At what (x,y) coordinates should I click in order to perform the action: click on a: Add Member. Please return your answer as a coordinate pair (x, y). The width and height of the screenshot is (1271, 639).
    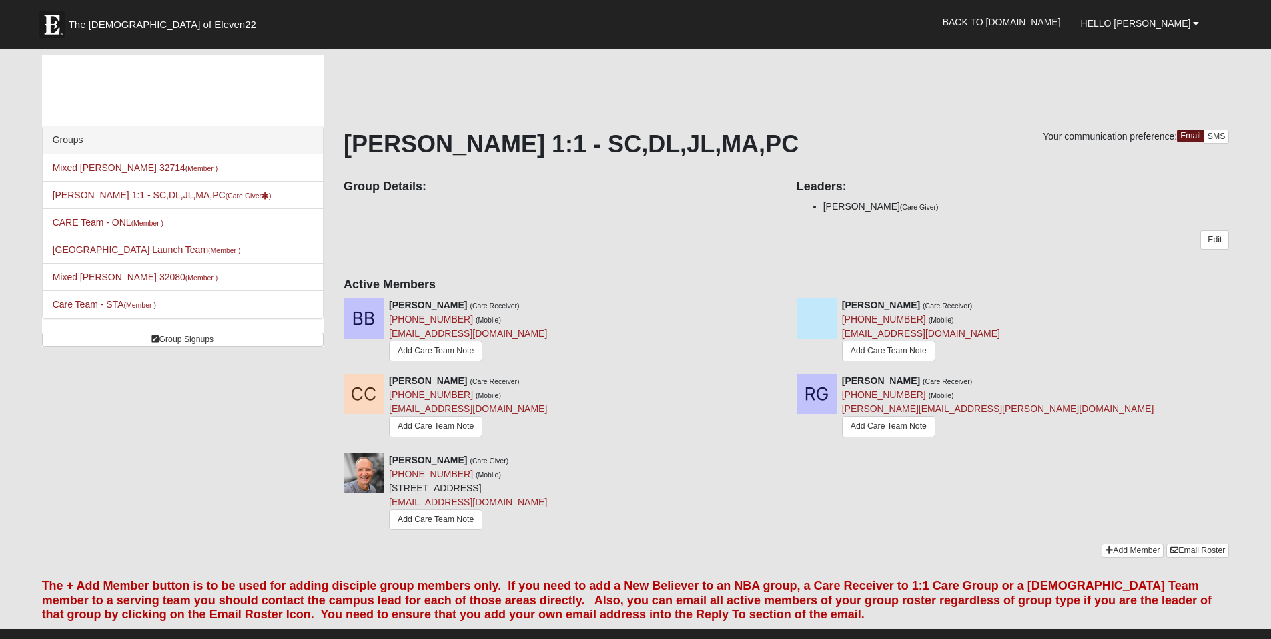
    Looking at the image, I should click on (1132, 550).